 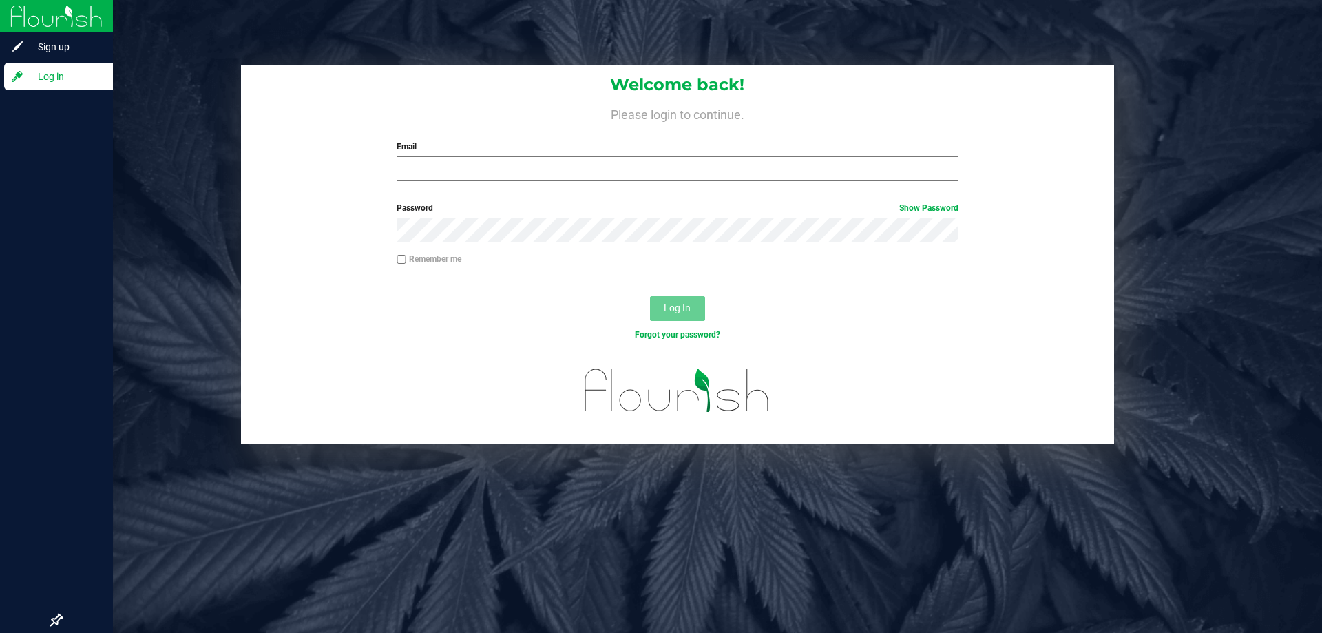 I want to click on h1: Welcome back!, so click(x=677, y=85).